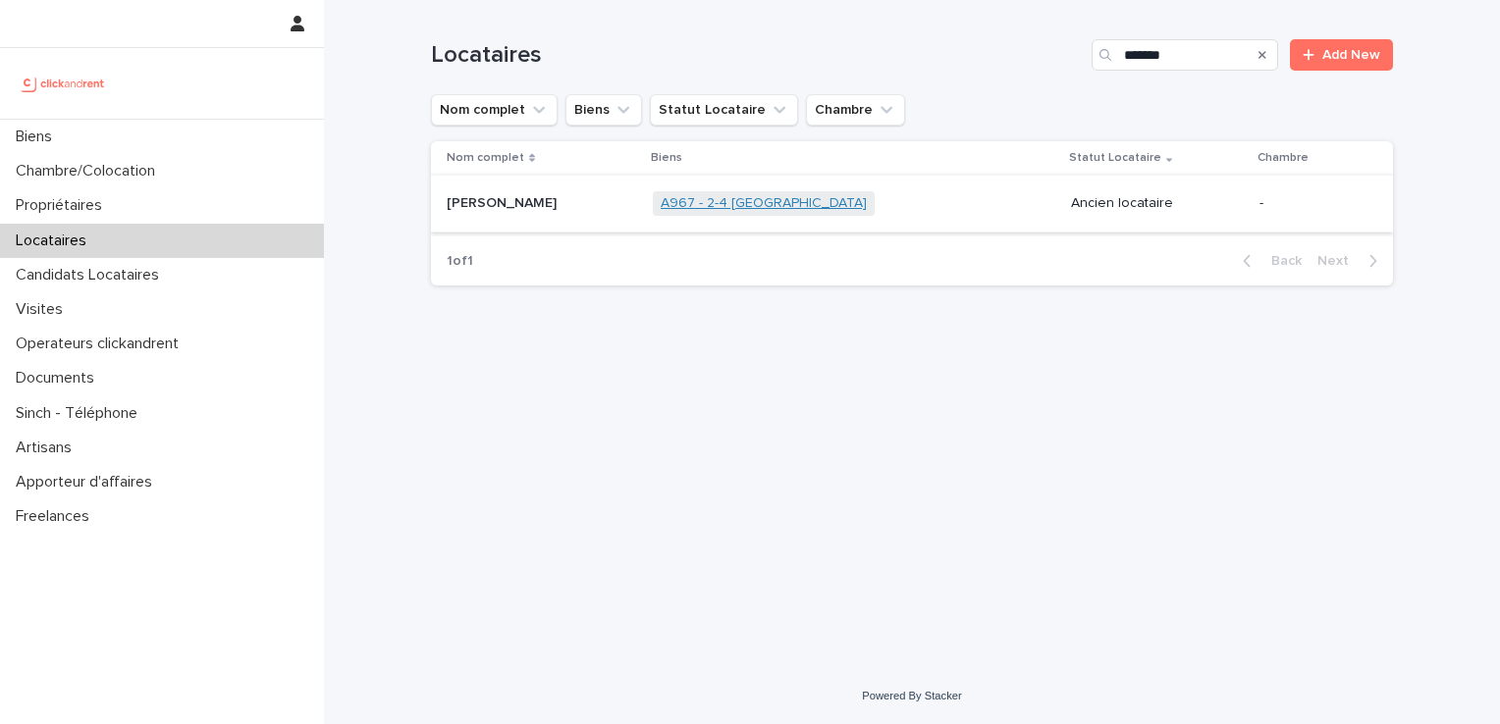 This screenshot has width=1500, height=724. I want to click on p: Apporteur d'affaires, so click(87, 482).